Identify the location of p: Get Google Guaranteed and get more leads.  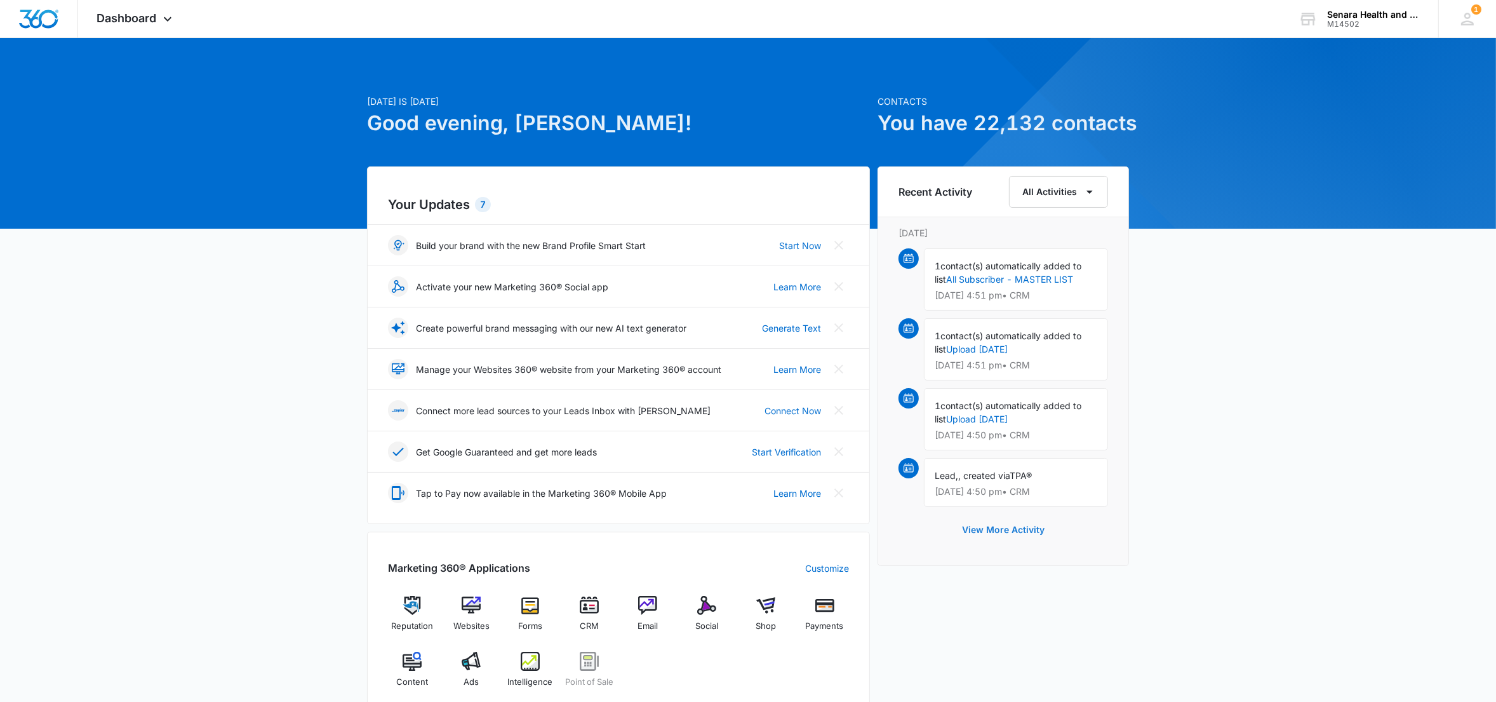
(506, 452).